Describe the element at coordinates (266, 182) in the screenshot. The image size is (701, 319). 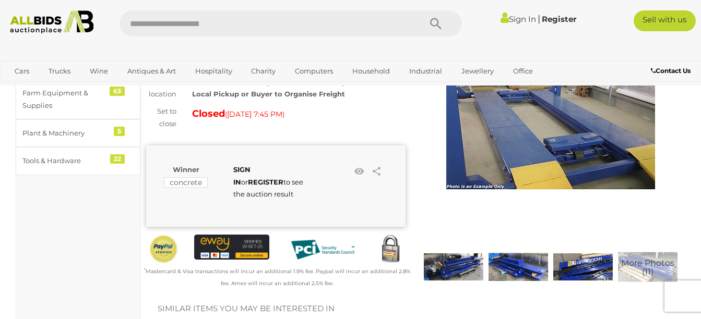
I see `strong: REGISTER` at that location.